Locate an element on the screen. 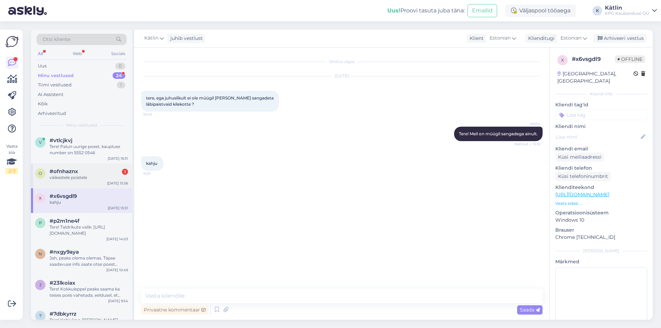 This screenshot has width=661, height=328. span: 15:49 is located at coordinates (156, 114).